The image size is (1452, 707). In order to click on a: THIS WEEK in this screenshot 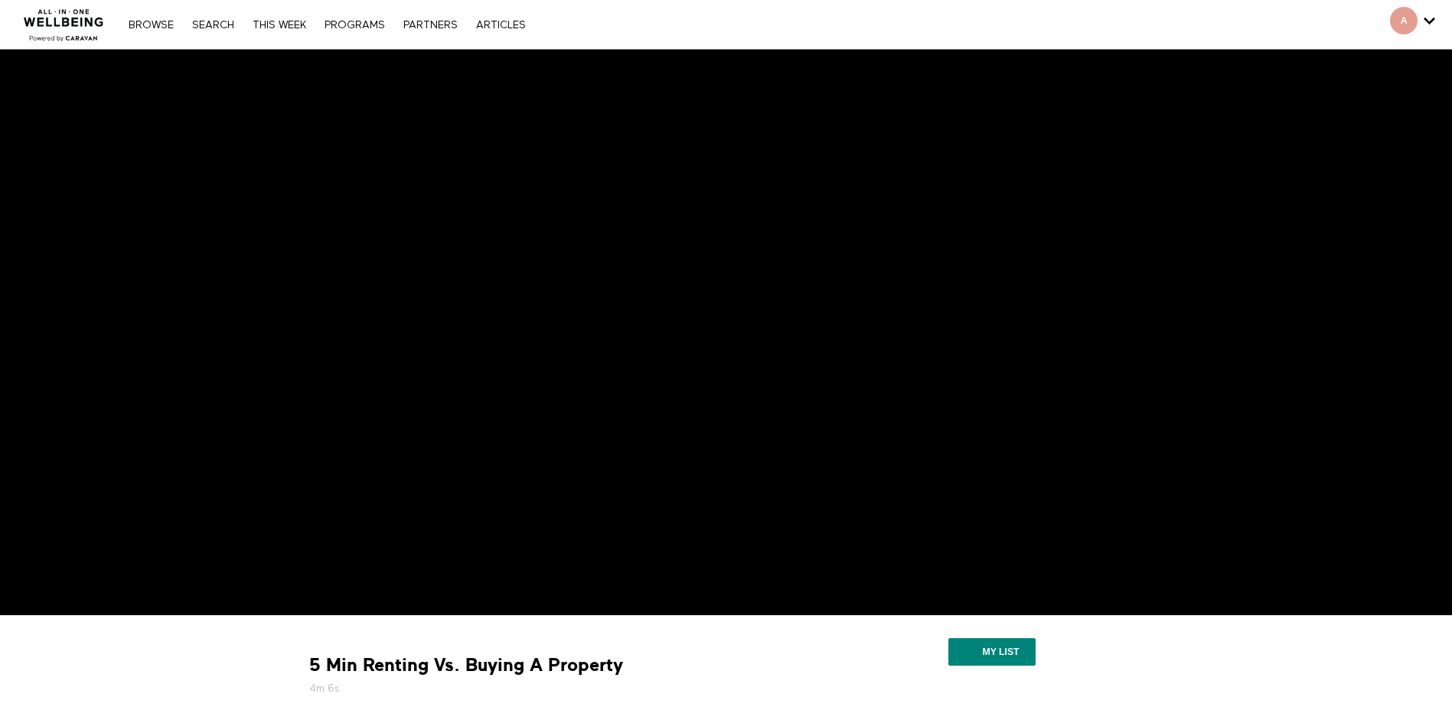, I will do `click(279, 25)`.